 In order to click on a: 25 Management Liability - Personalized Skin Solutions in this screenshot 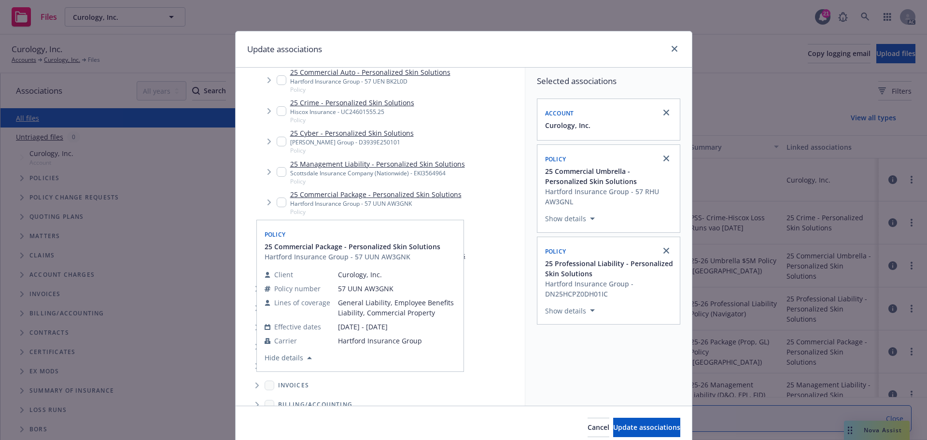, I will do `click(378, 164)`.